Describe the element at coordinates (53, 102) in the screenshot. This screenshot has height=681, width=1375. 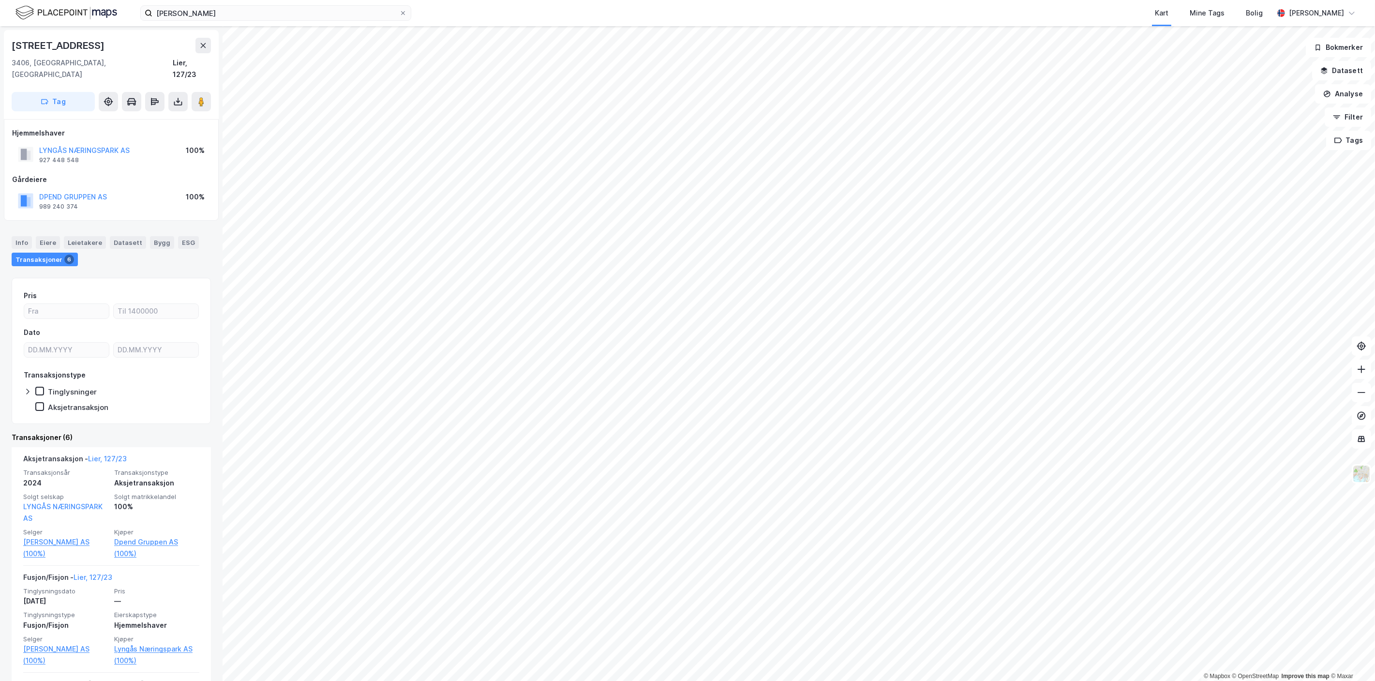
I see `button: Tag` at that location.